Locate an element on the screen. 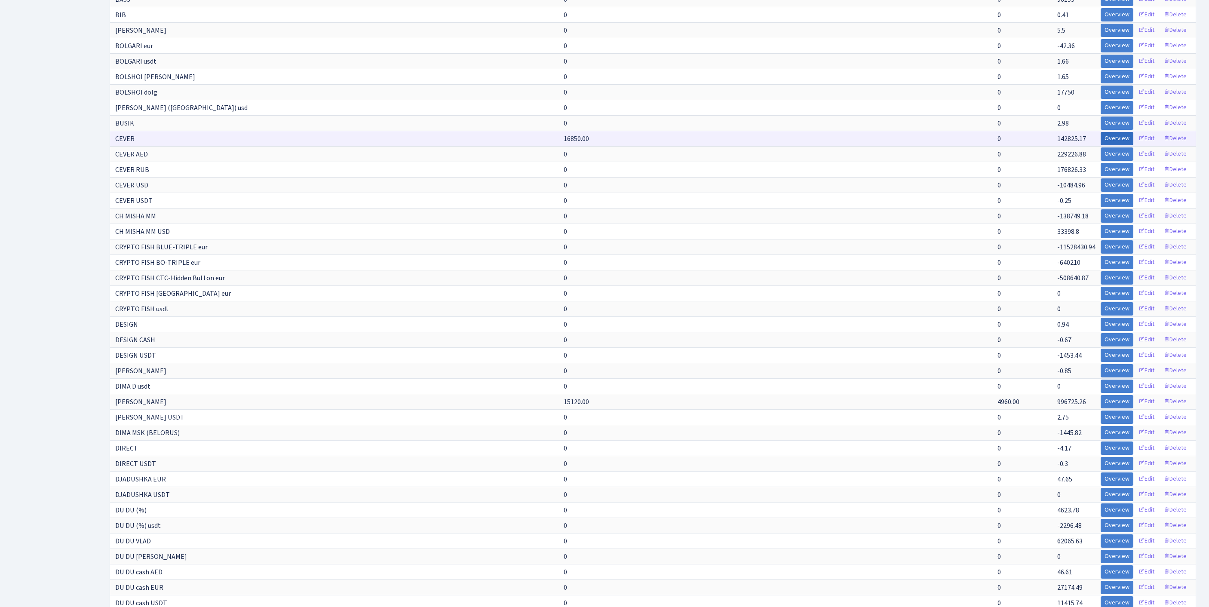 The image size is (1209, 607). span: -1445.82 is located at coordinates (1069, 433).